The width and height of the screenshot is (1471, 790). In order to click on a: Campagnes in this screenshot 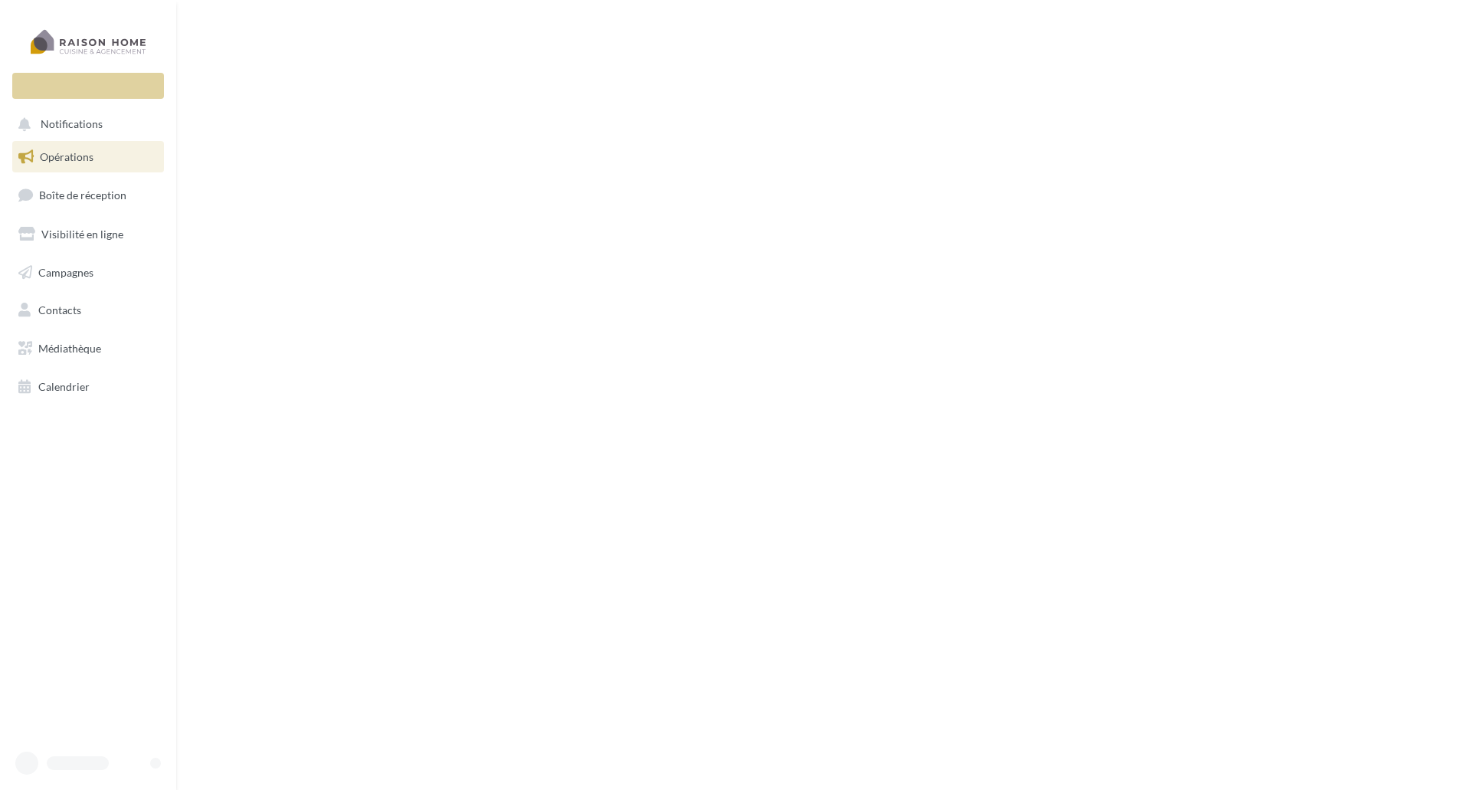, I will do `click(88, 273)`.